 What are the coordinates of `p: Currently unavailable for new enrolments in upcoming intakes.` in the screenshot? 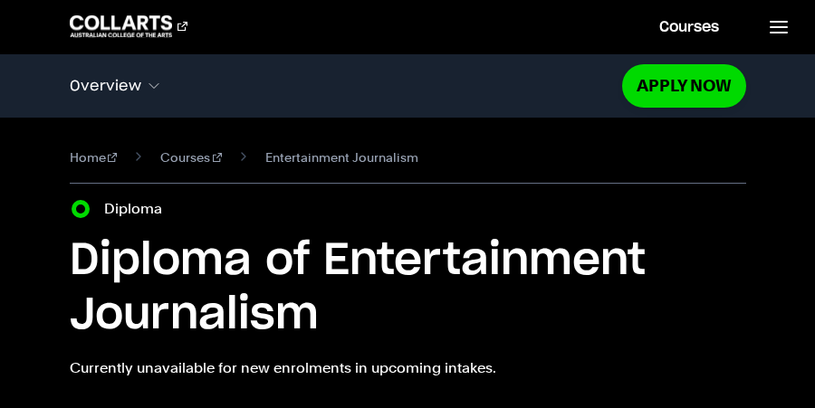 It's located at (407, 369).